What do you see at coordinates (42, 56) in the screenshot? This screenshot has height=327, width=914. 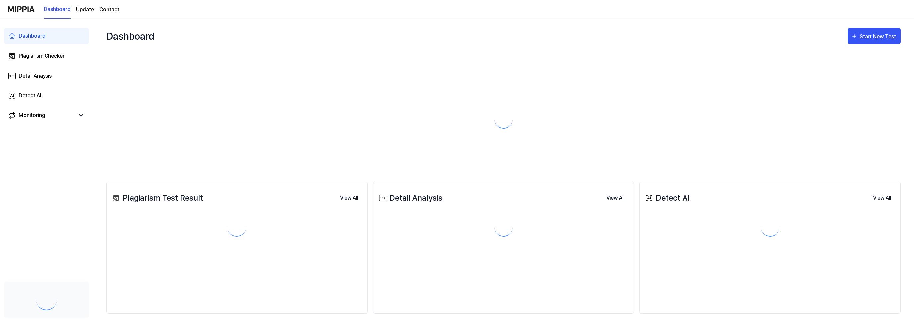 I see `div: Plagiarism Checker` at bounding box center [42, 56].